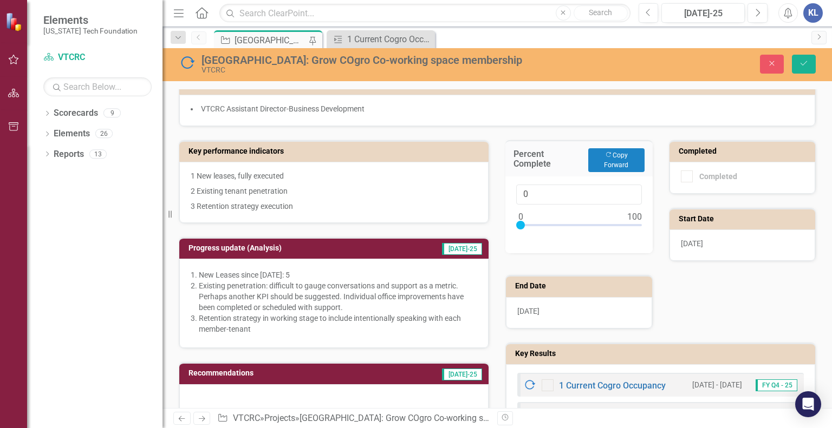  What do you see at coordinates (290, 248) in the screenshot?
I see `h3: Progress update (Analysis)` at bounding box center [290, 248].